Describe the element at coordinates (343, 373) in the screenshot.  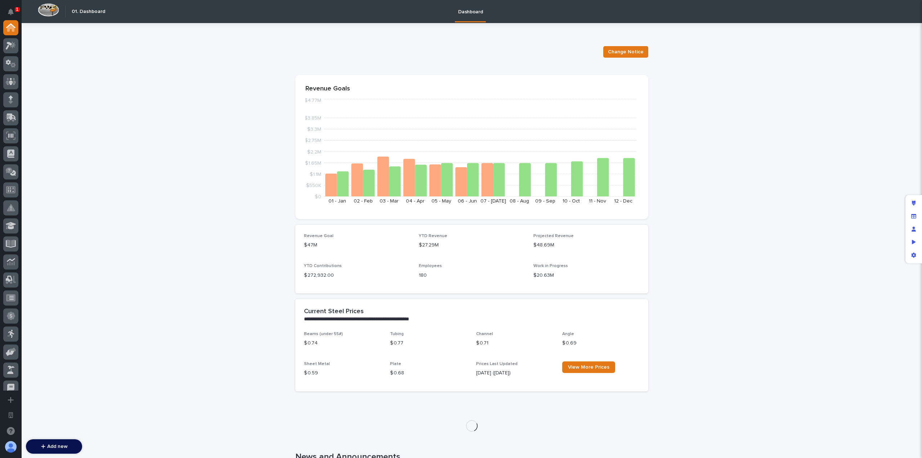
I see `p: $ 0.59` at that location.